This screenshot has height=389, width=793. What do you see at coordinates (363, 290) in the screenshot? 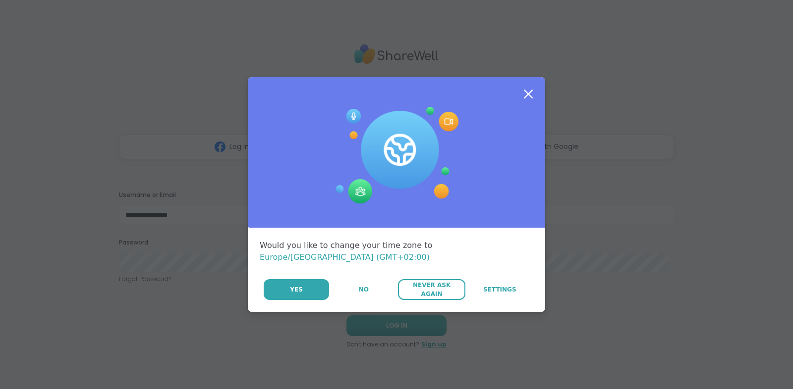
I see `button: No` at bounding box center [363, 290].